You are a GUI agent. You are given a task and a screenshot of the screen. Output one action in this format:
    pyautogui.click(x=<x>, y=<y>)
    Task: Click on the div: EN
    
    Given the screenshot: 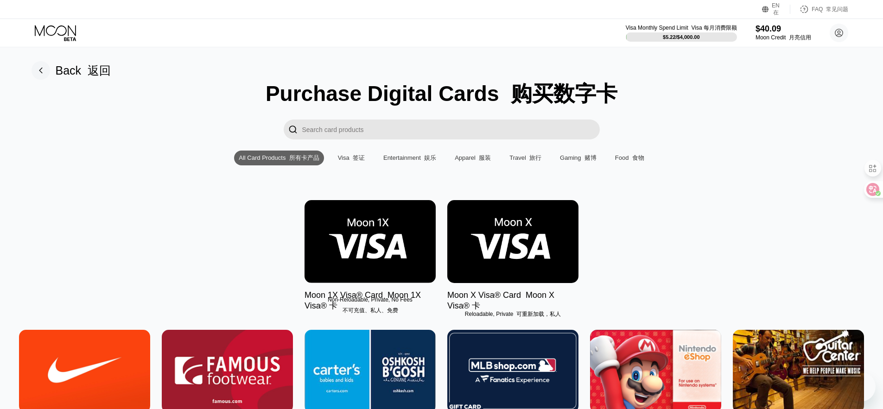 What is the action you would take?
    pyautogui.click(x=776, y=9)
    